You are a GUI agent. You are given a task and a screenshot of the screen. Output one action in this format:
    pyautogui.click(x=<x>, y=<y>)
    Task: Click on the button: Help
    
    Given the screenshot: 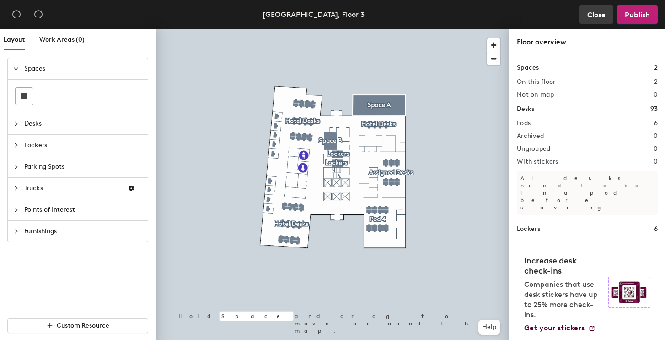 What is the action you would take?
    pyautogui.click(x=490, y=327)
    